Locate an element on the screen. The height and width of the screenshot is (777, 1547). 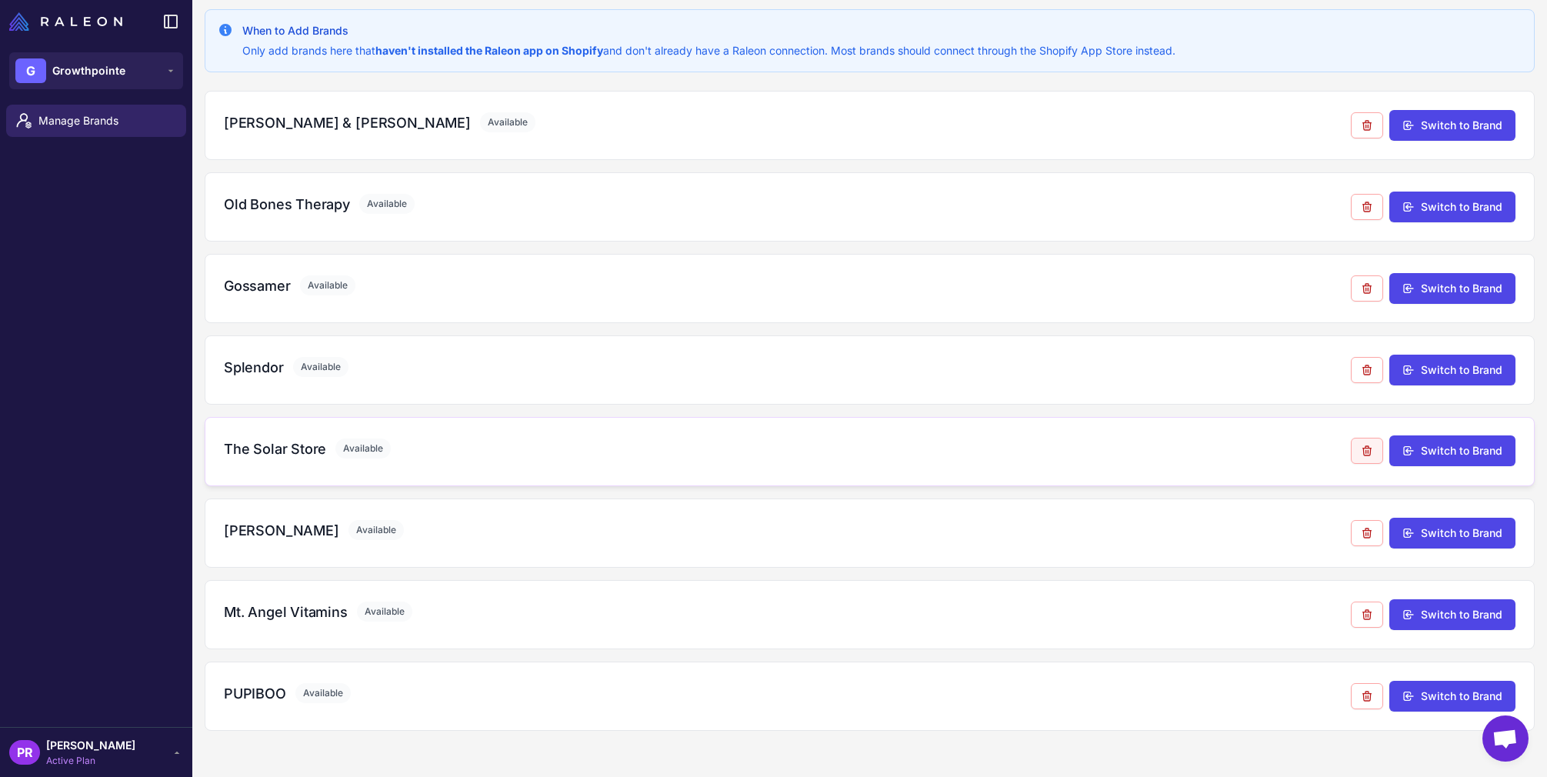
a: Manage Brands is located at coordinates (96, 121).